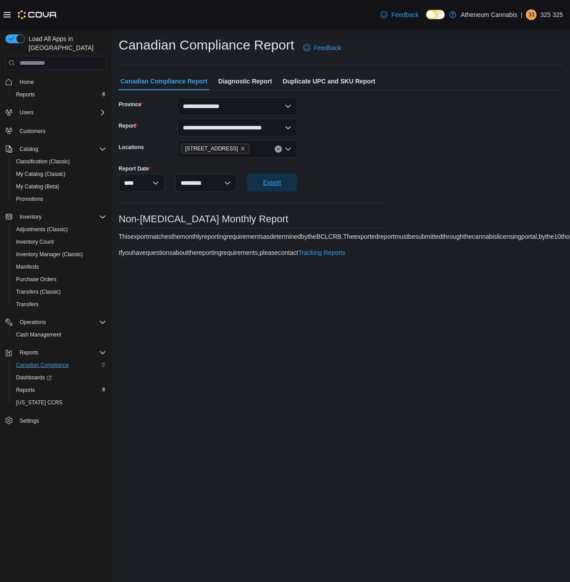 This screenshot has height=582, width=570. Describe the element at coordinates (426, 19) in the screenshot. I see `span: Dark Mode` at that location.